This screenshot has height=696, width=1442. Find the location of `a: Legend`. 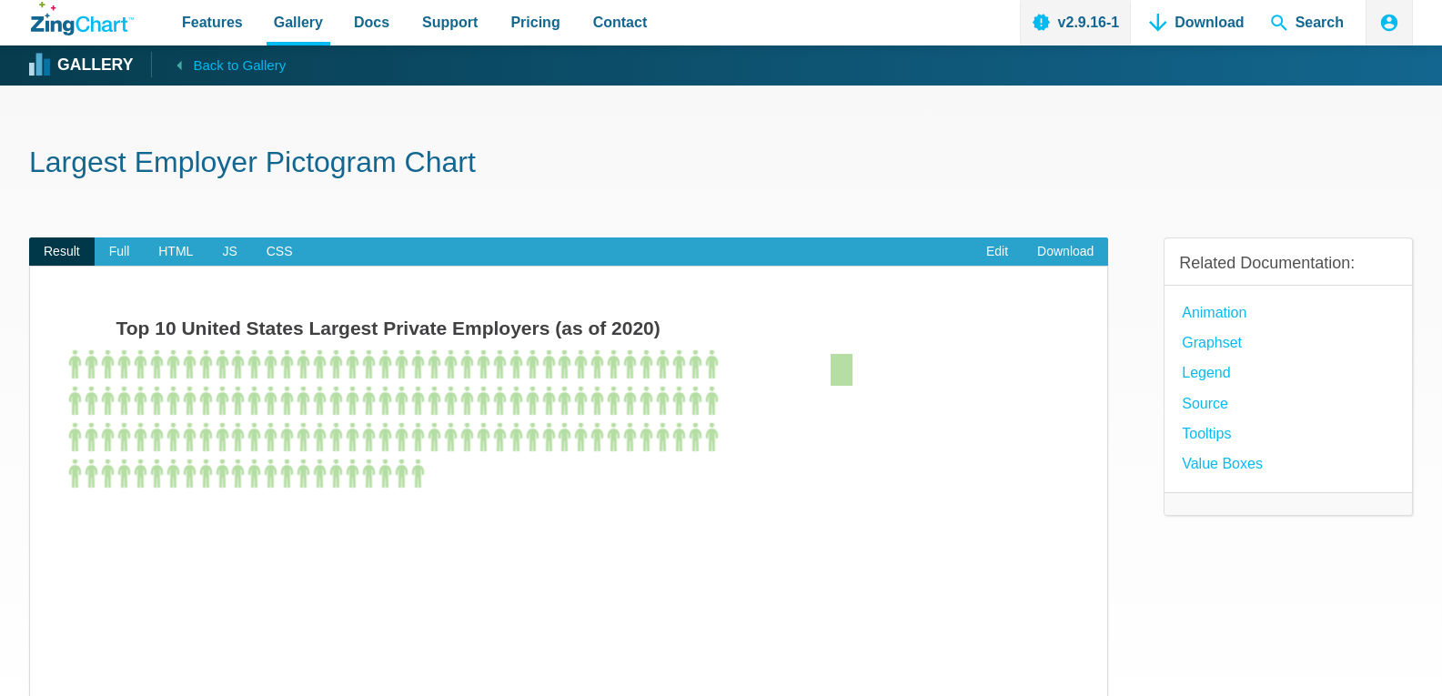

a: Legend is located at coordinates (1206, 372).